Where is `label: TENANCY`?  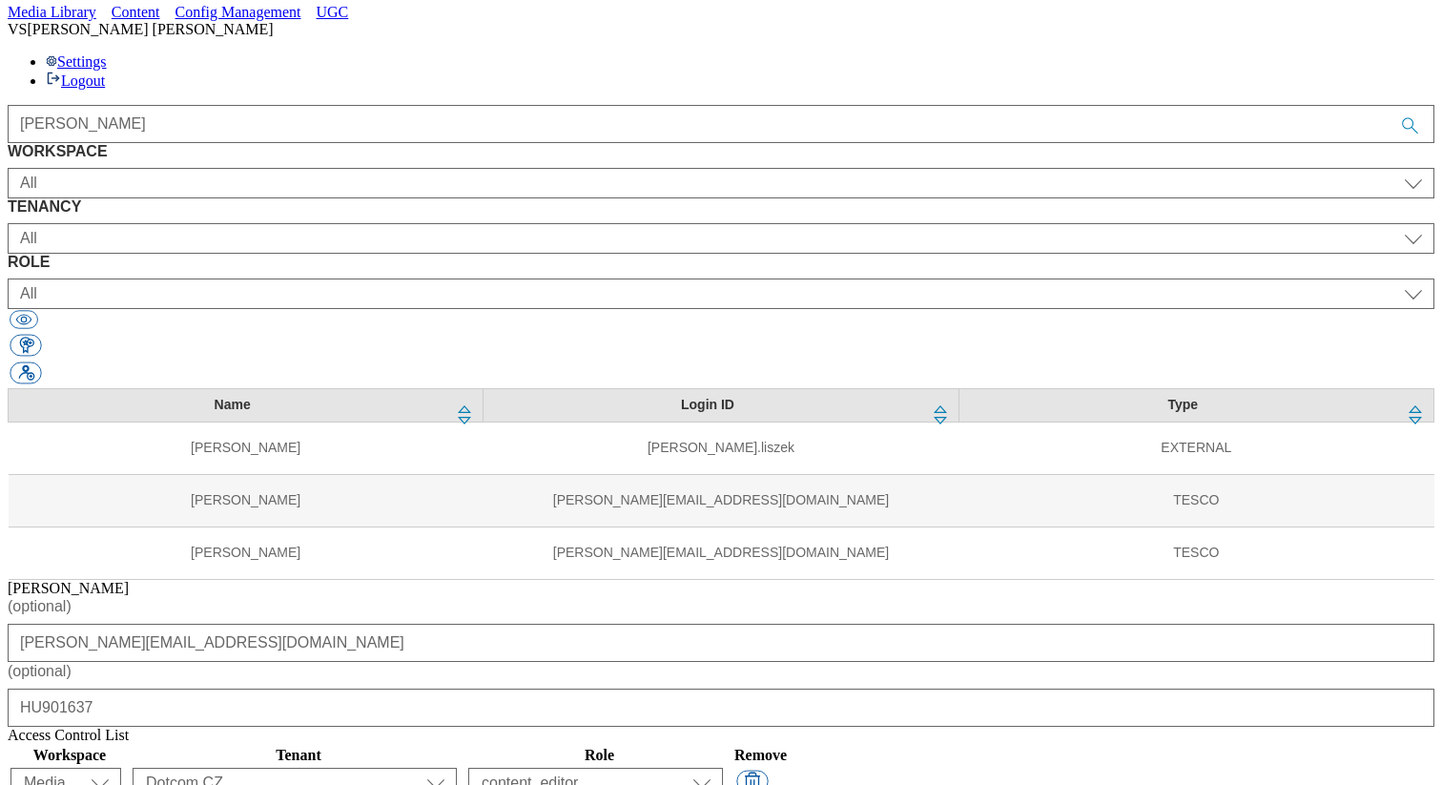 label: TENANCY is located at coordinates (721, 207).